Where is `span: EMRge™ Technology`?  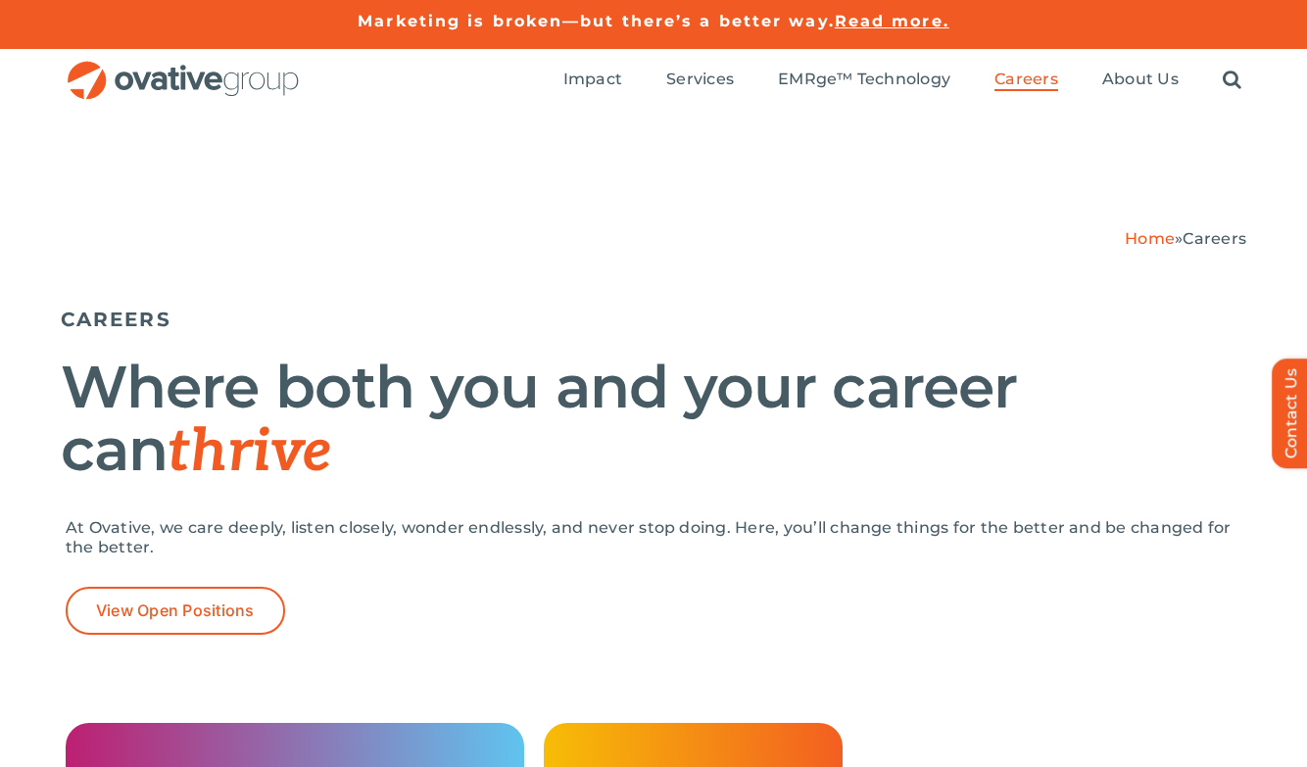
span: EMRge™ Technology is located at coordinates (864, 79).